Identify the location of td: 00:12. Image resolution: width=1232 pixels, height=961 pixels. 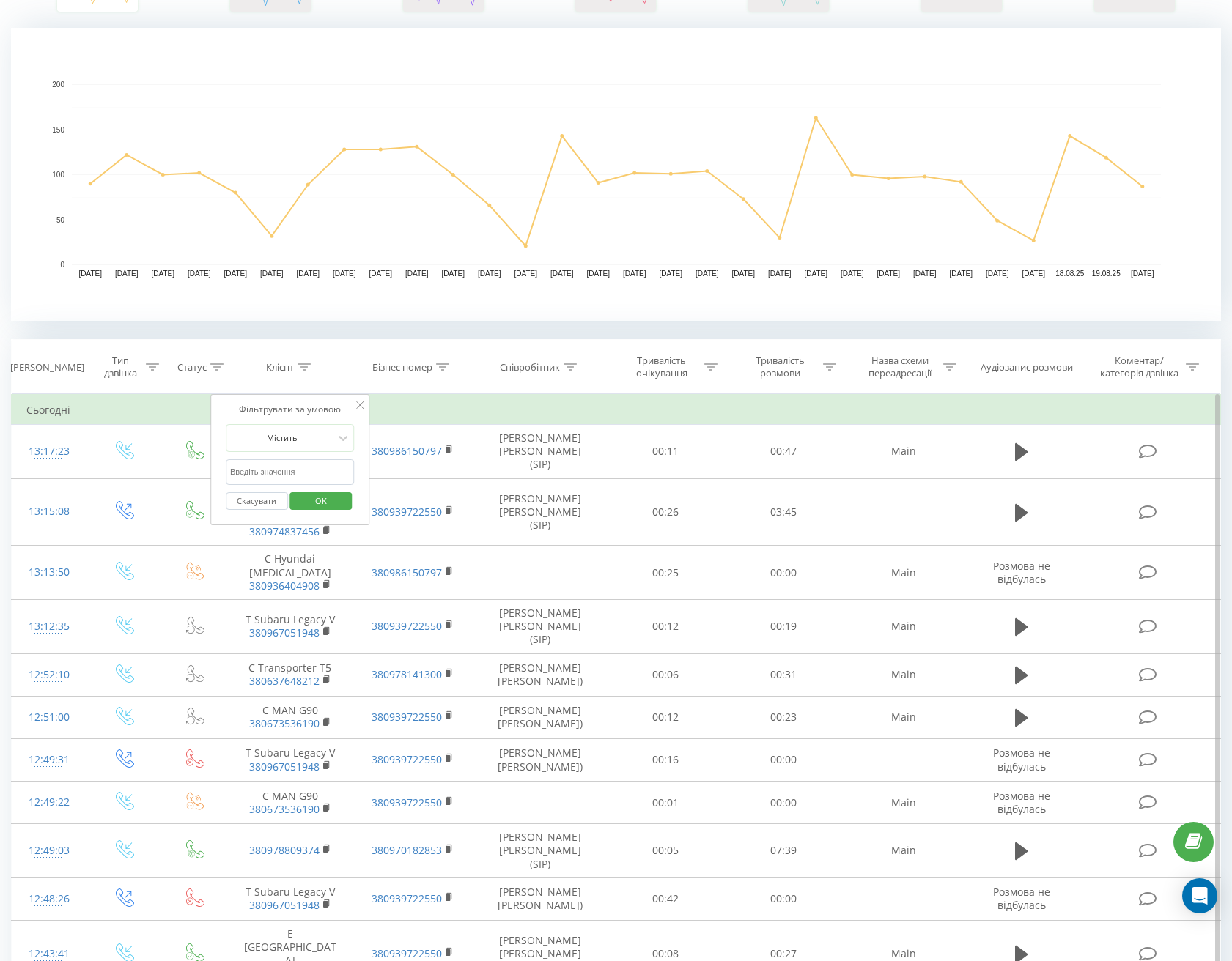
(665, 626).